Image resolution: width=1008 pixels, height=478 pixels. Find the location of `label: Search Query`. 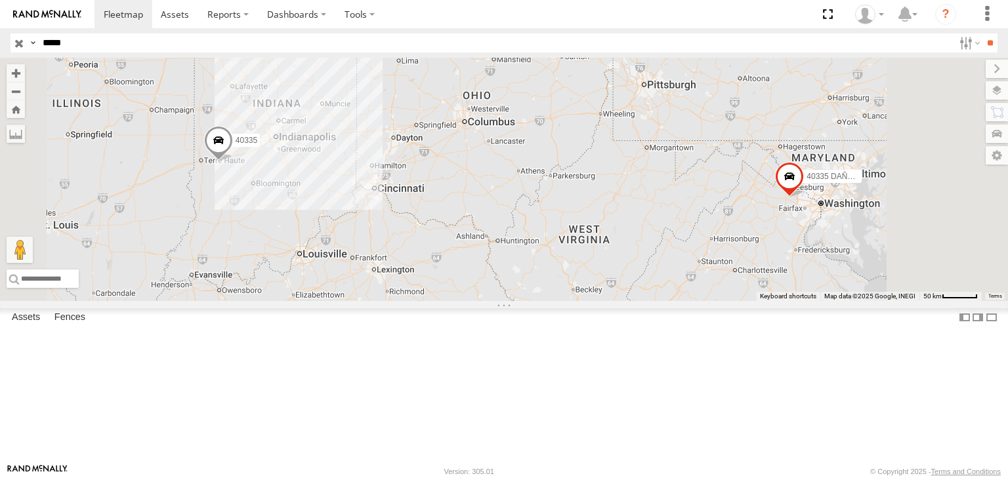

label: Search Query is located at coordinates (33, 43).